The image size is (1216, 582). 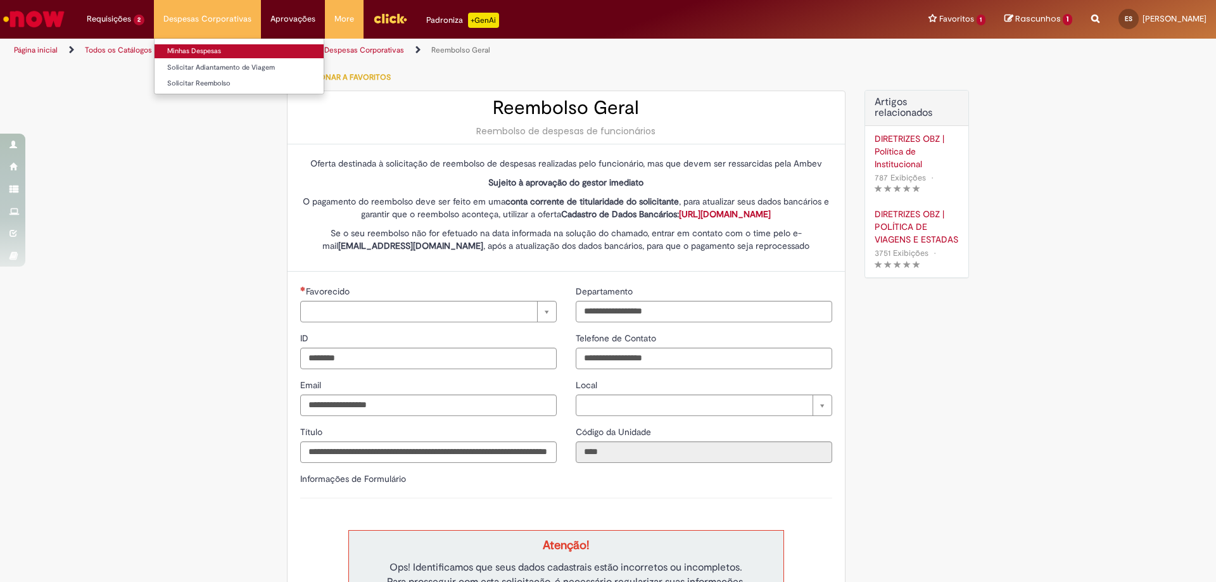 I want to click on span: Adicionar a Favoritos, so click(x=345, y=77).